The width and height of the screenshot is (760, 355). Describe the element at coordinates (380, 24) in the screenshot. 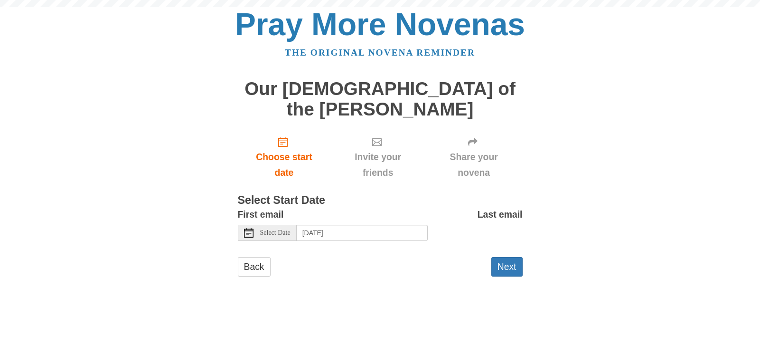

I see `a: Pray More Novenas` at that location.